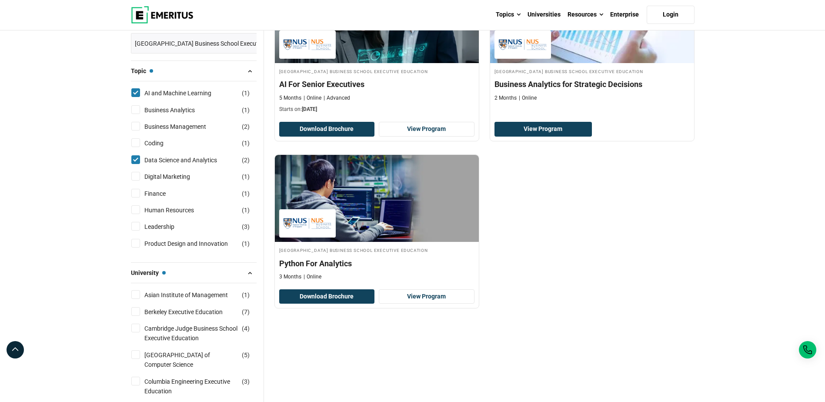 Image resolution: width=825 pixels, height=402 pixels. I want to click on span: 7, so click(246, 312).